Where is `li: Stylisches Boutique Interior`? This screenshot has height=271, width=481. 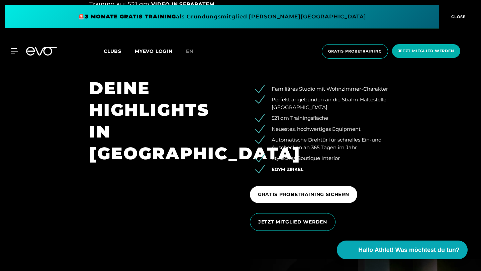 li: Stylisches Boutique Interior is located at coordinates (326, 158).